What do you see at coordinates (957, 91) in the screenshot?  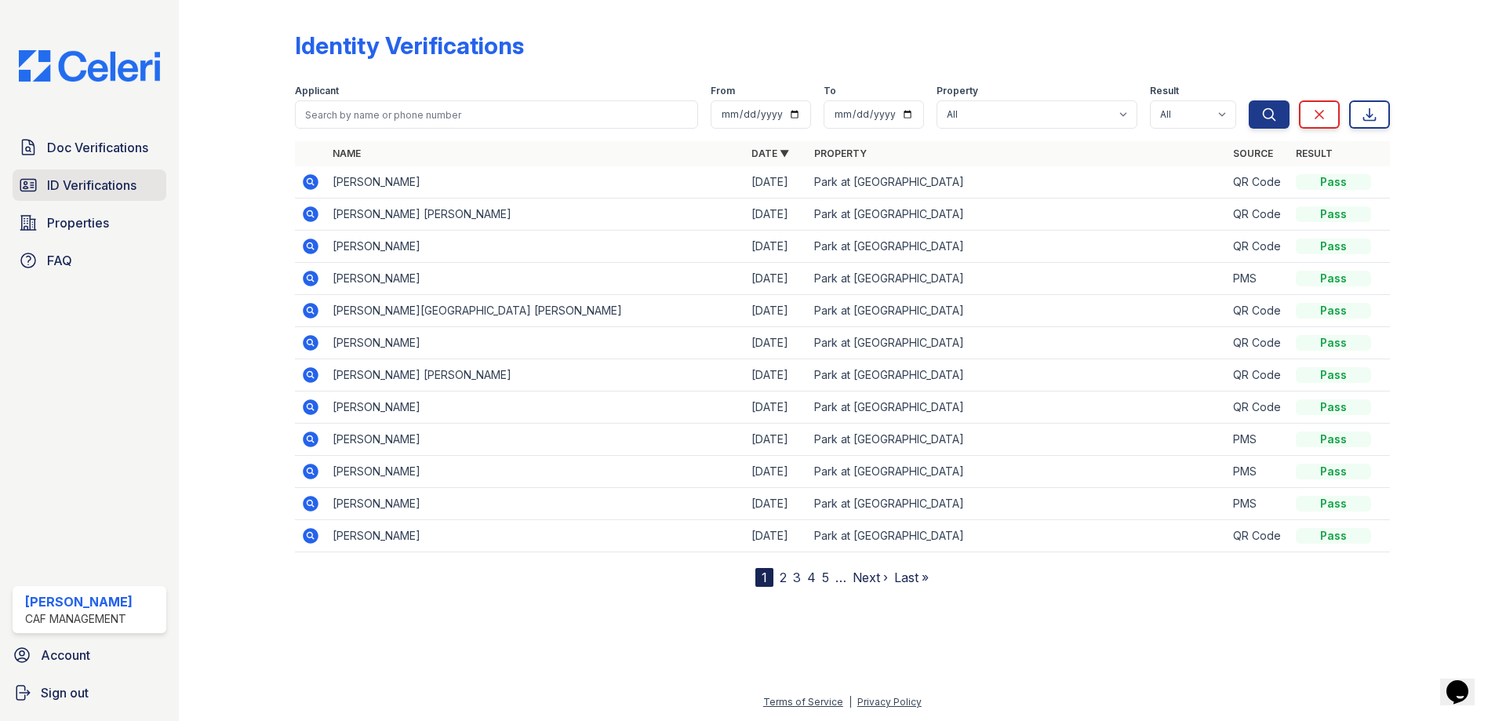 I see `label: Property` at bounding box center [957, 91].